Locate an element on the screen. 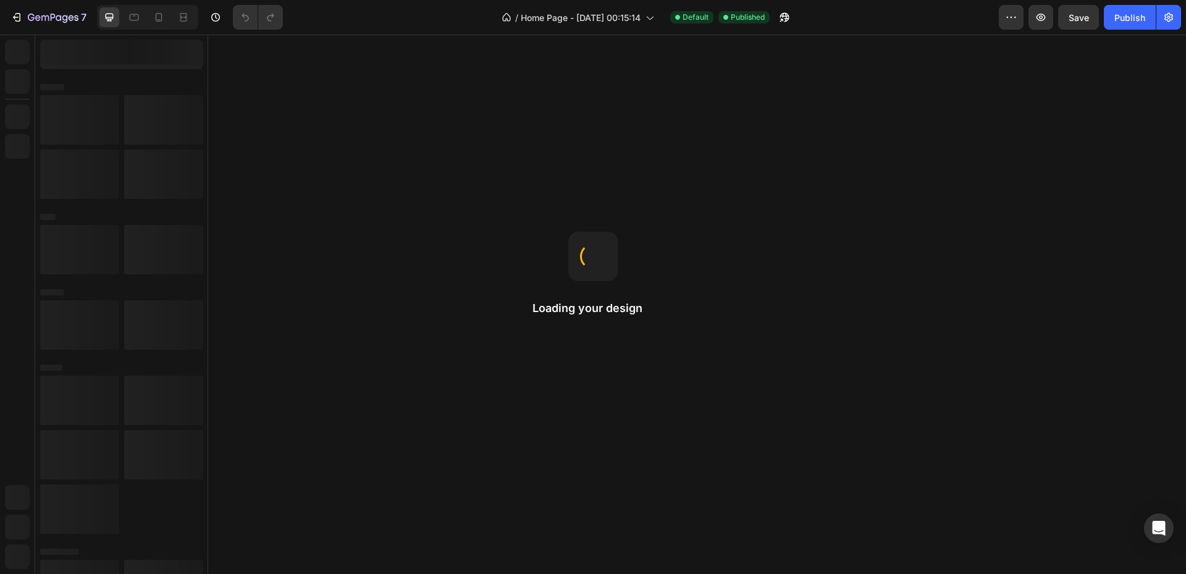  div: Publish is located at coordinates (1130, 17).